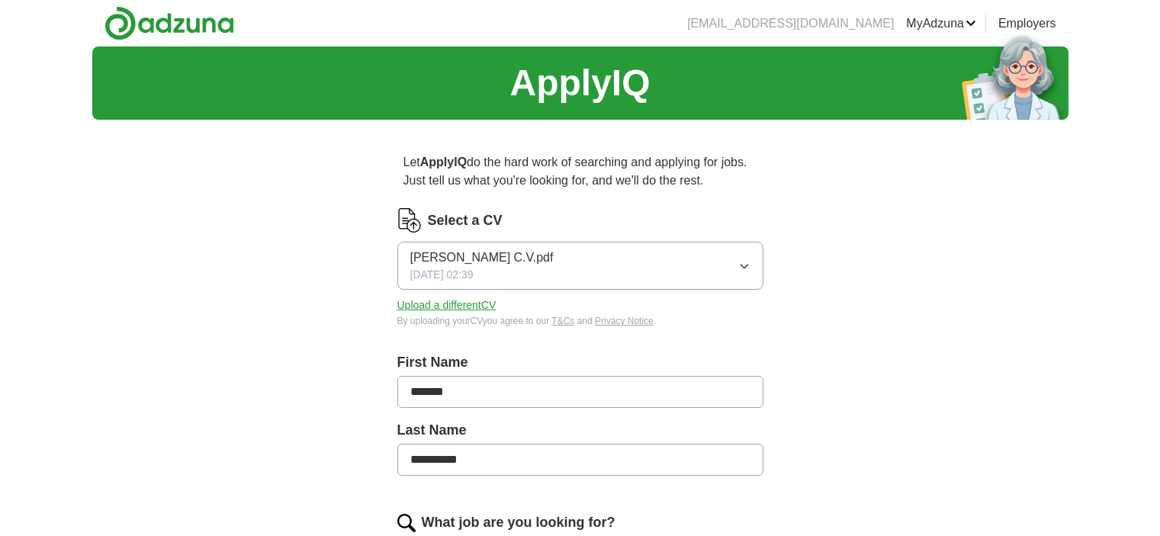 The width and height of the screenshot is (1160, 536). I want to click on div: By uploading your CV you agree to our and ., so click(580, 321).